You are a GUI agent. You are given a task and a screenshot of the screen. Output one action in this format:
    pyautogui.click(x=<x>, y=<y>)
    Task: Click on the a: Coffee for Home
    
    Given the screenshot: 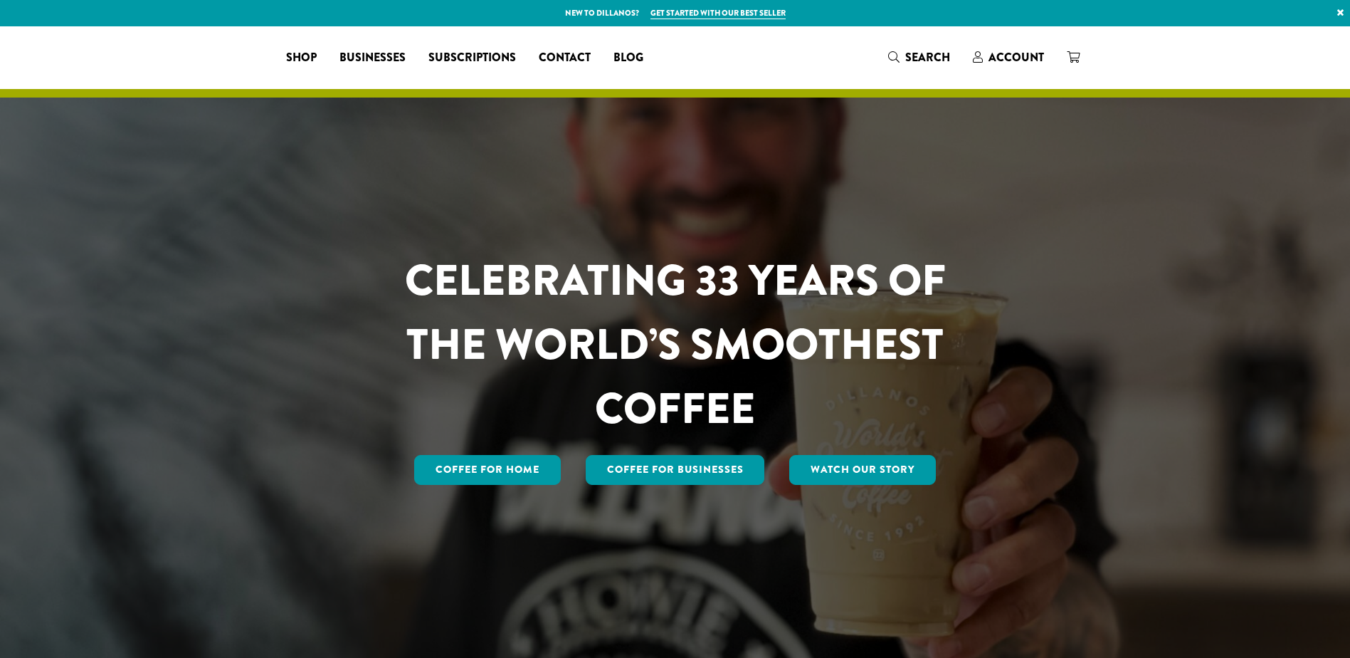 What is the action you would take?
    pyautogui.click(x=488, y=470)
    